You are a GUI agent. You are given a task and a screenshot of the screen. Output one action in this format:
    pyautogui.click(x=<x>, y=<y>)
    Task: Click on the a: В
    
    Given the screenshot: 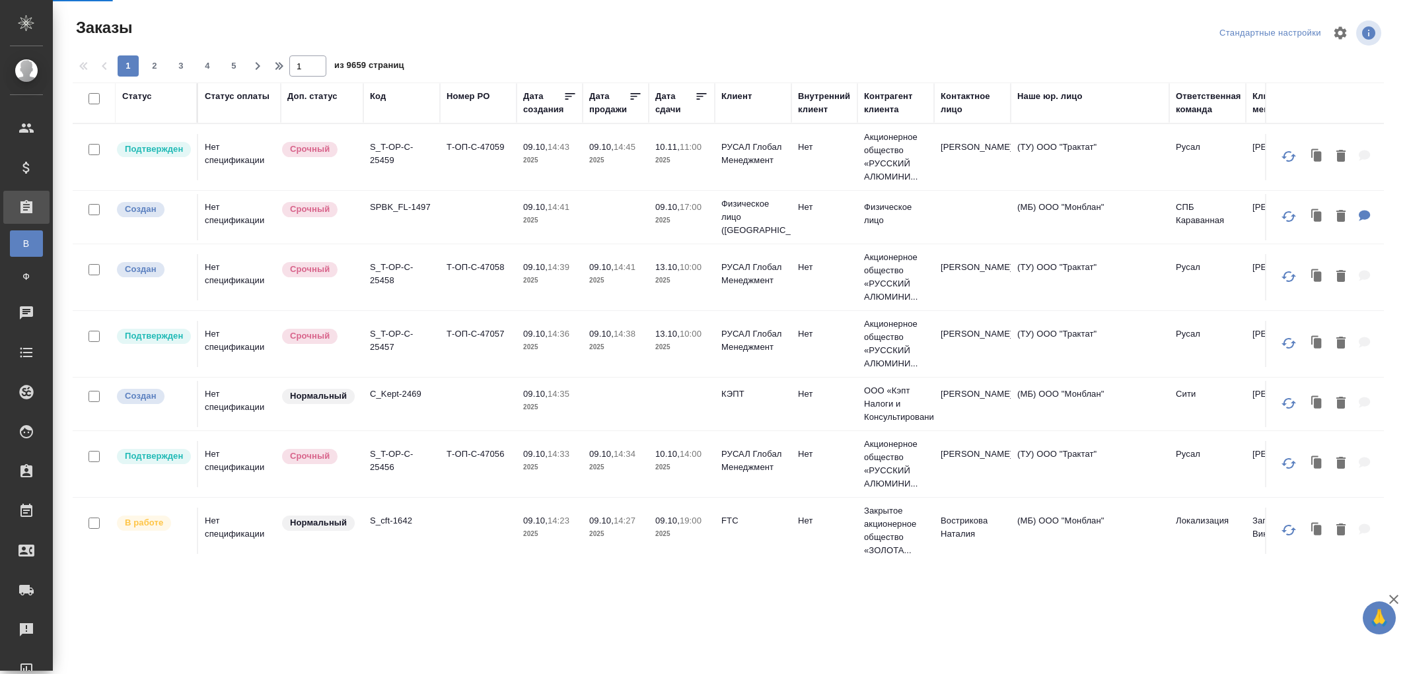 What is the action you would take?
    pyautogui.click(x=26, y=244)
    